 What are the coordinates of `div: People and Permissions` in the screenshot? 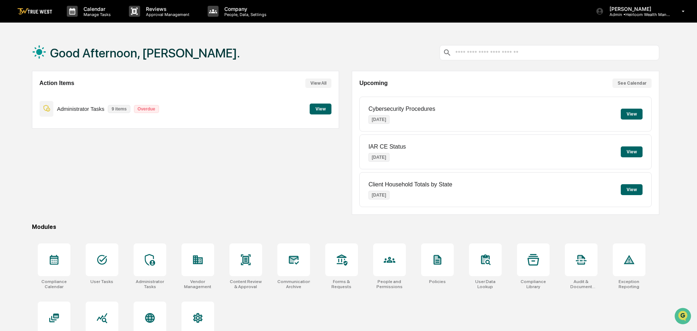 It's located at (389, 284).